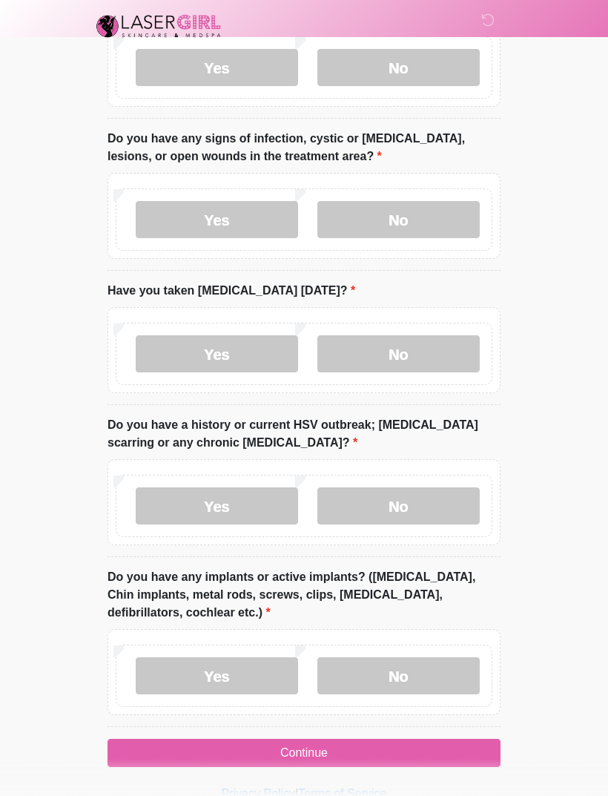  What do you see at coordinates (159, 26) in the screenshot?
I see `img: Laser Girl Med Spa LLC Logo` at bounding box center [159, 26].